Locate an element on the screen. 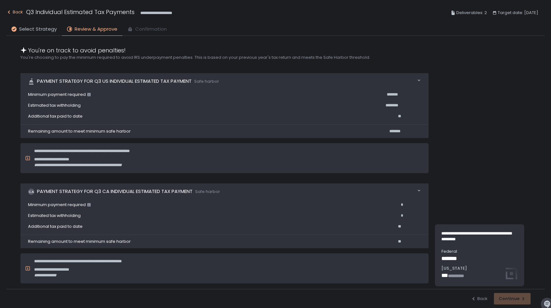 The height and width of the screenshot is (308, 551). span: Federal is located at coordinates (480, 251).